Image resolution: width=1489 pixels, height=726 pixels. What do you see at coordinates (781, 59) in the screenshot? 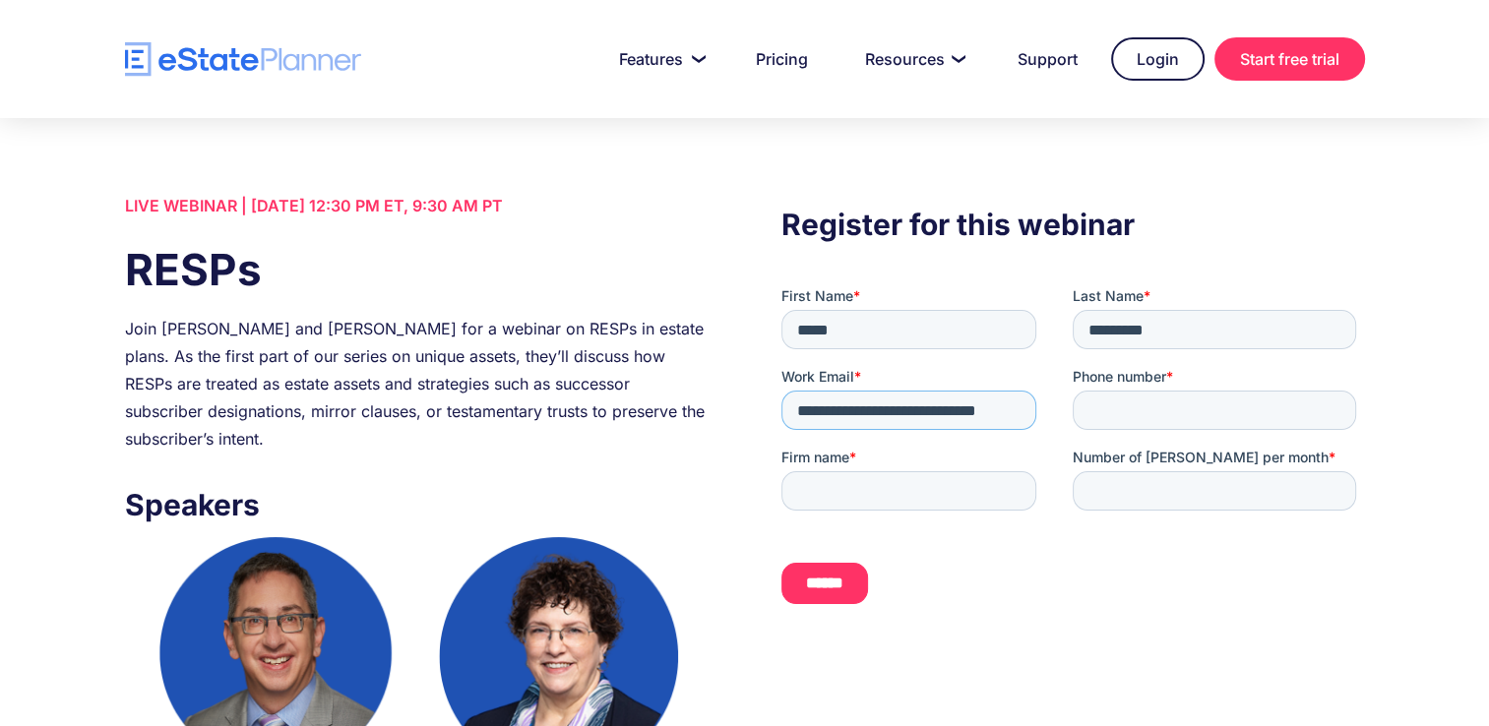
I see `a: Pricing` at bounding box center [781, 59].